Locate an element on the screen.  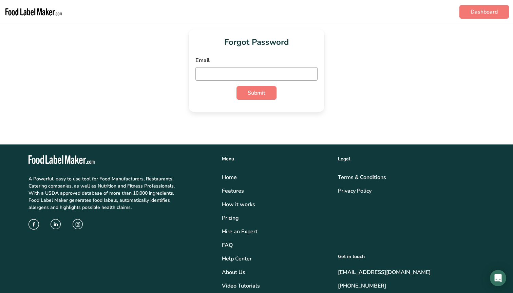
img: Food Label Maker is located at coordinates (34, 12).